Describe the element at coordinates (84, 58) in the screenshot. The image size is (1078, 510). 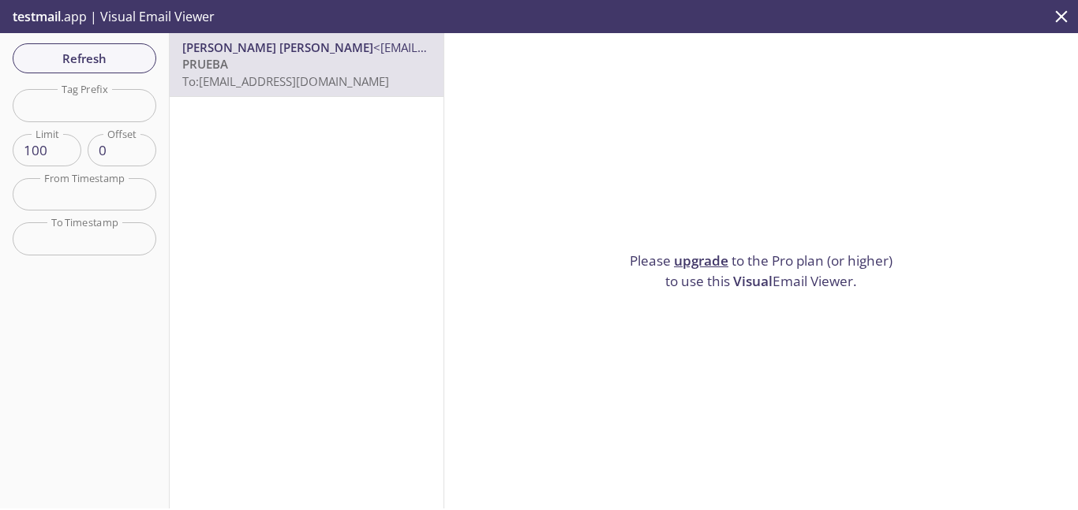
I see `span: Refresh` at that location.